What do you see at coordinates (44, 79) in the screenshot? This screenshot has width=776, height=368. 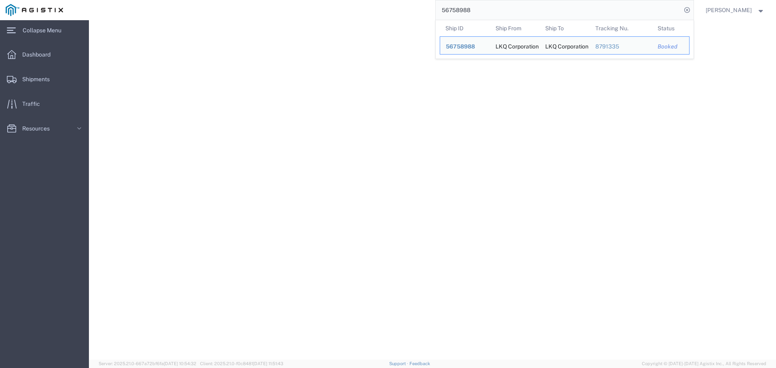 I see `a: Shipments` at bounding box center [44, 79].